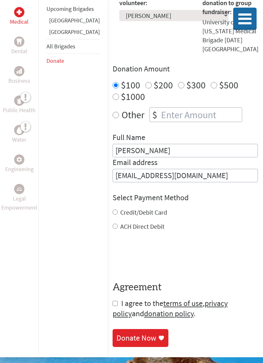 The height and width of the screenshot is (363, 263). What do you see at coordinates (170, 309) in the screenshot?
I see `a: privacy policy` at bounding box center [170, 309].